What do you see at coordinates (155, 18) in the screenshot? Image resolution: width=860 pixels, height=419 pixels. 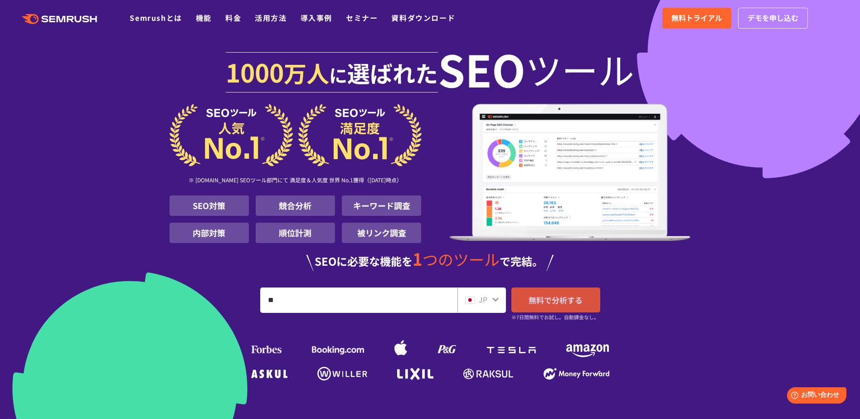 I see `a: Semrushとは` at bounding box center [155, 18].